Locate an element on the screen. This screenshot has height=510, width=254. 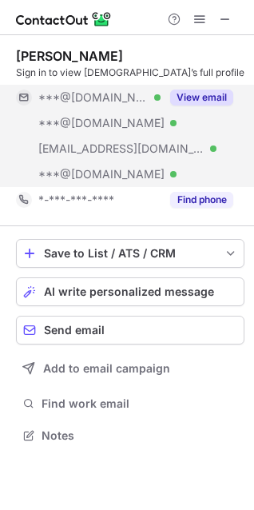
span: Add to email campaign is located at coordinates (106, 369).